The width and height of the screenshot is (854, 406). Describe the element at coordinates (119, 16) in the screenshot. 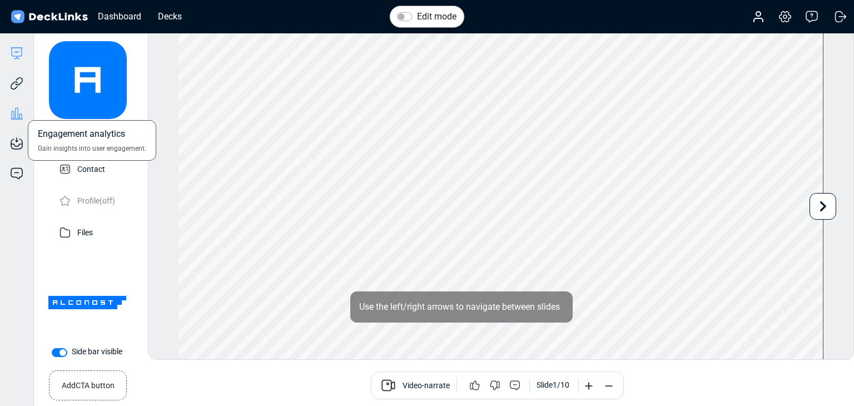

I see `div: Dashboard` at that location.